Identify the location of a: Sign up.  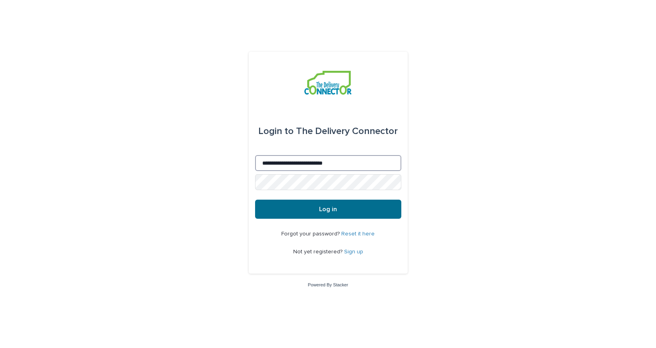
(354, 252).